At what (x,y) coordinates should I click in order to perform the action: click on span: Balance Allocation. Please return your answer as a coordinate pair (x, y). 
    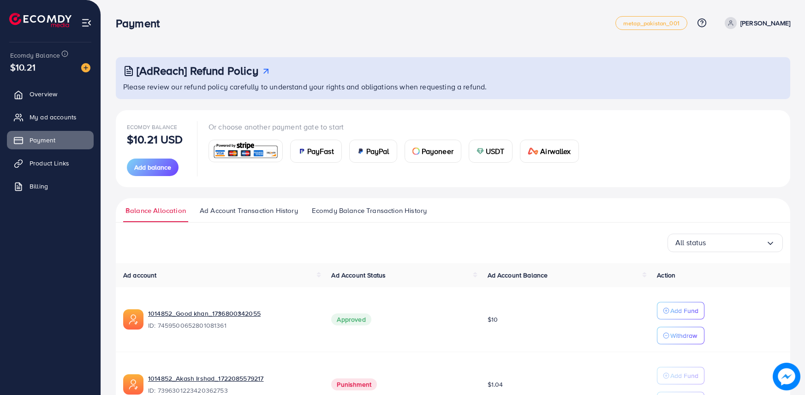
    Looking at the image, I should click on (155, 211).